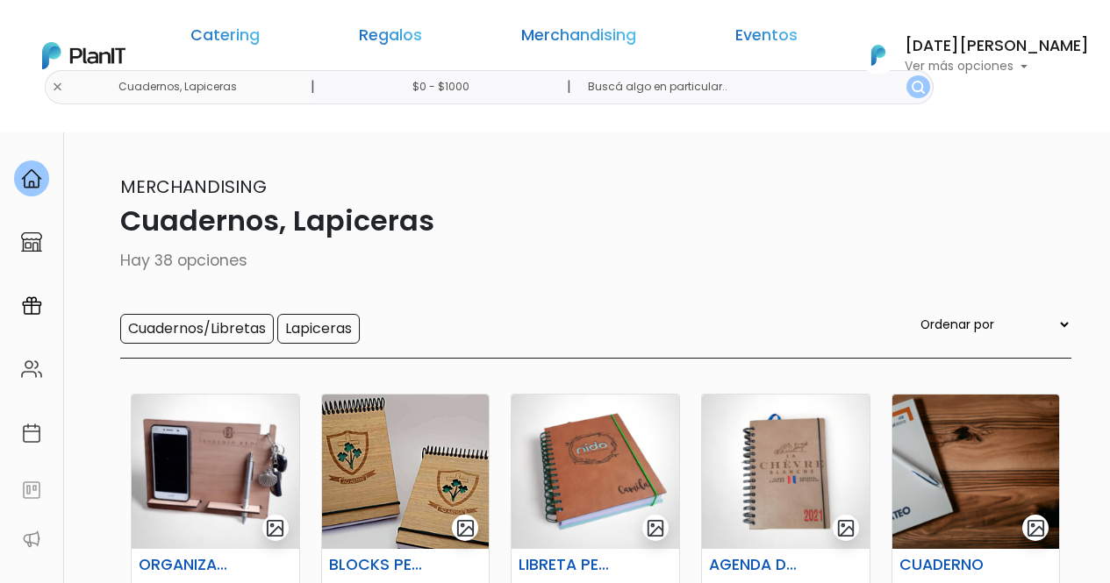  Describe the element at coordinates (555, 187) in the screenshot. I see `p: Merchandising` at that location.